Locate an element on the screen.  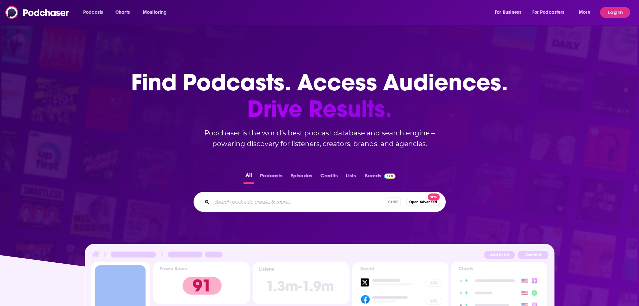
h2: Podchaser is the world’s best podcast database and search engine – powering discovery for listene... is located at coordinates (320, 138).